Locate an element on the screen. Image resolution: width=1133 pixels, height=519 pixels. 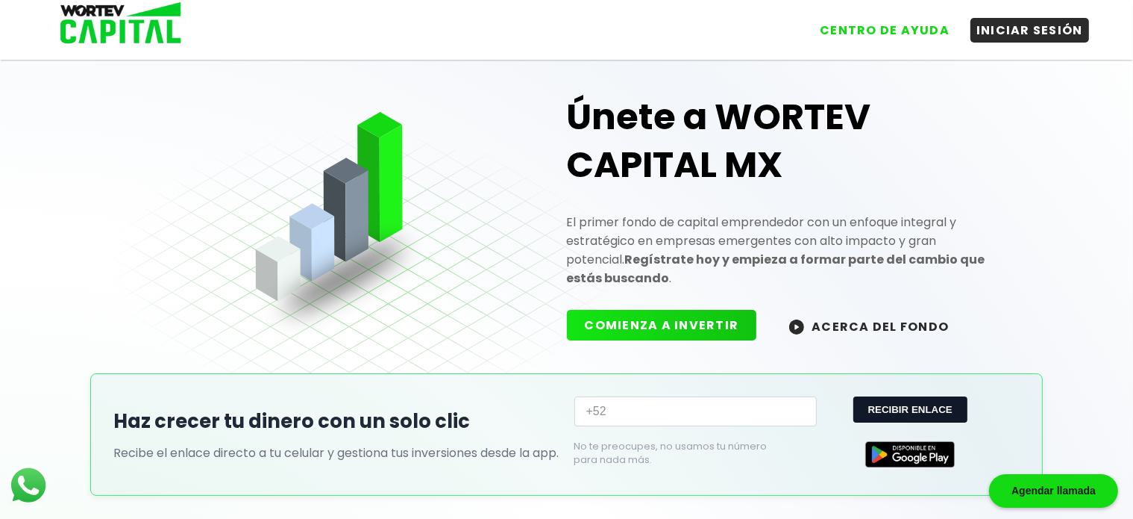
strong: Regístrate hoy y empieza a formar parte del cambio que estás buscando is located at coordinates (776, 269).